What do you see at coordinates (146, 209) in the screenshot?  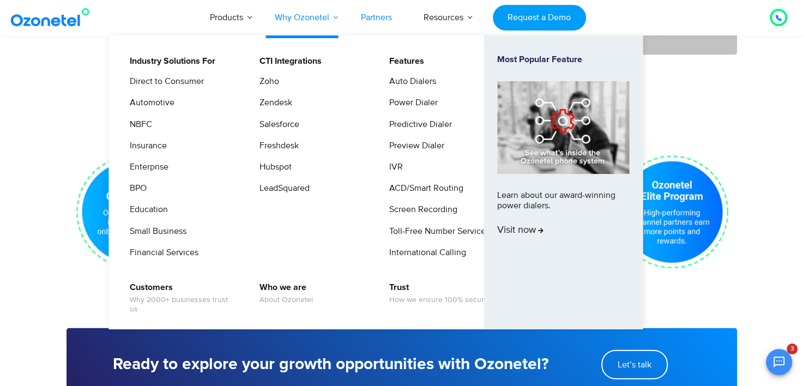 I see `a: Education` at bounding box center [146, 209].